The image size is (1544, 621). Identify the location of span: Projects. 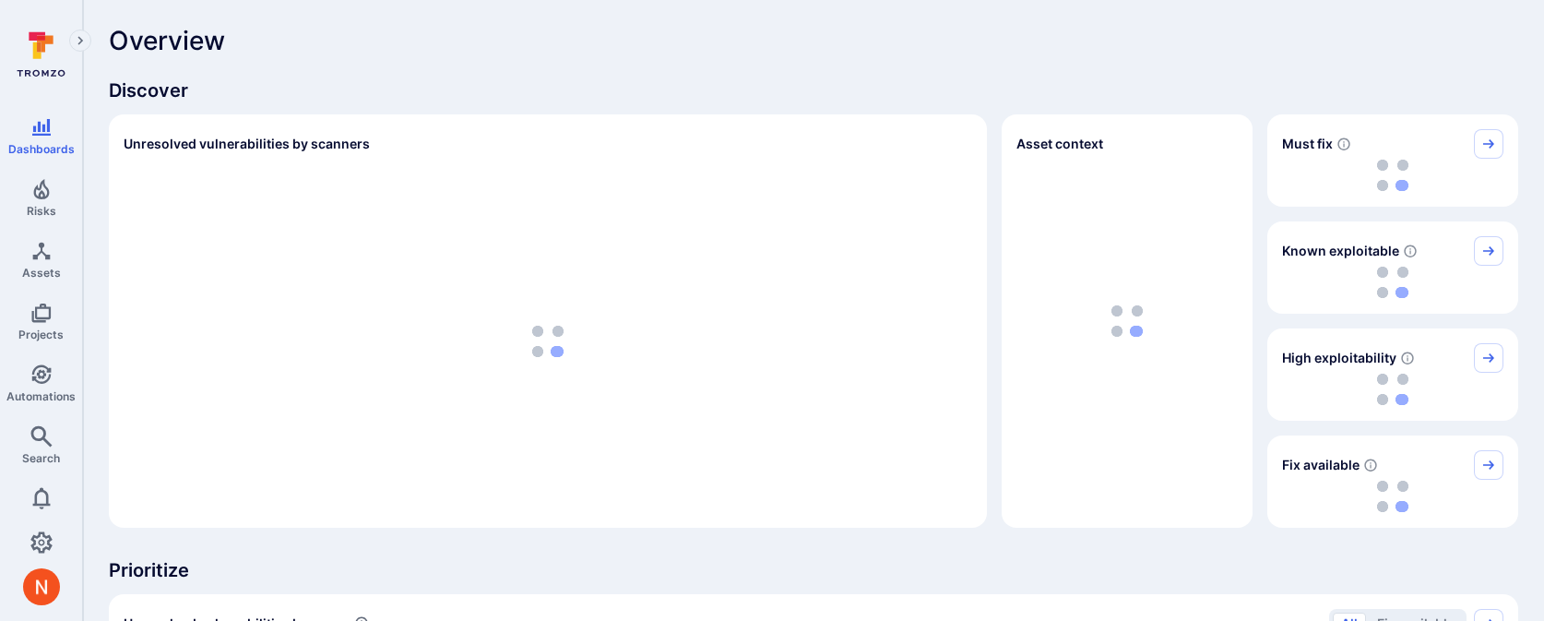
(41, 334).